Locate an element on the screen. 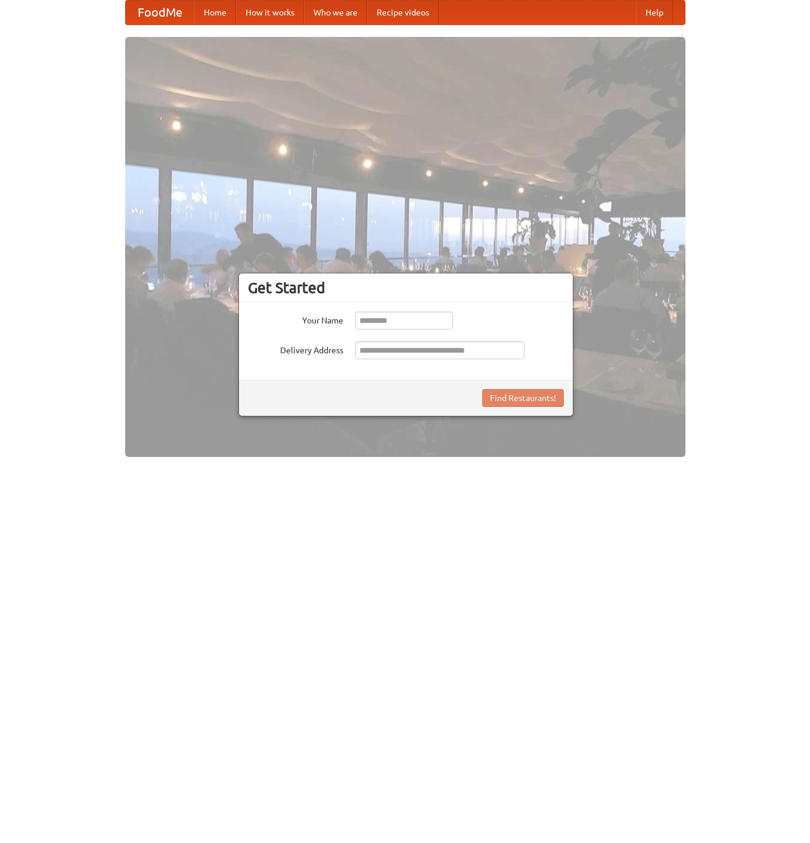  a: Help is located at coordinates (654, 13).